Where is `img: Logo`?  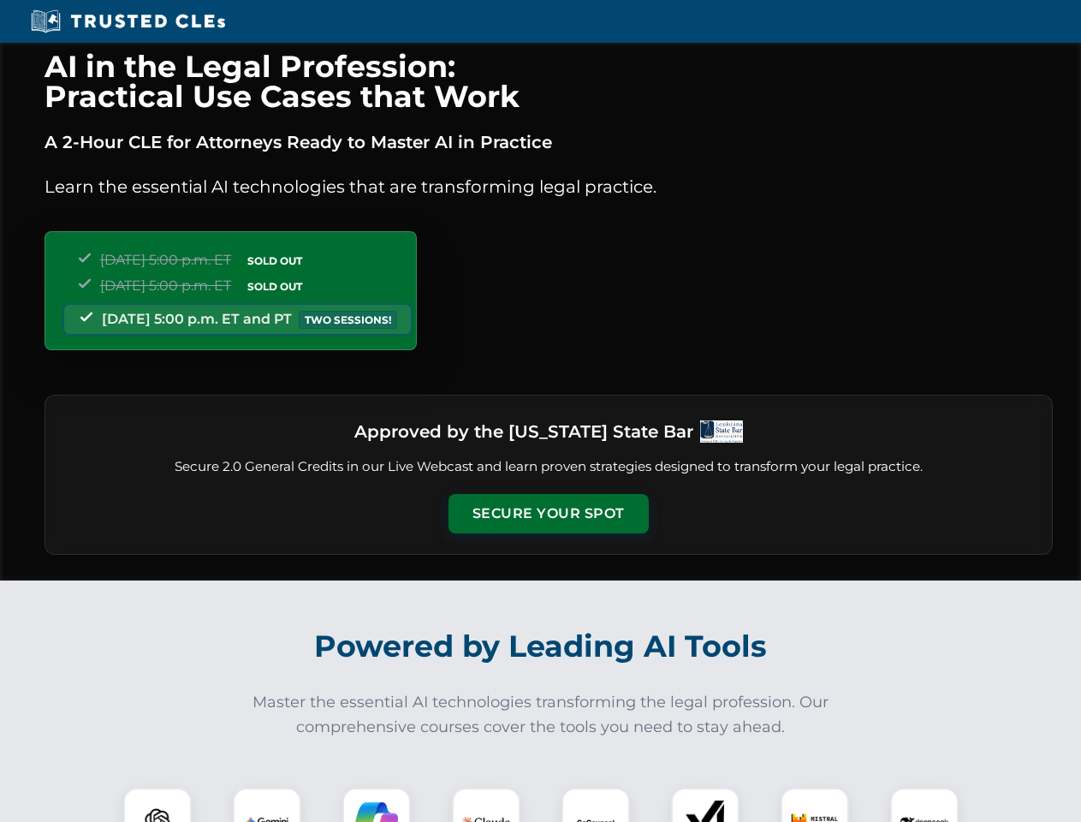 img: Logo is located at coordinates (722, 431).